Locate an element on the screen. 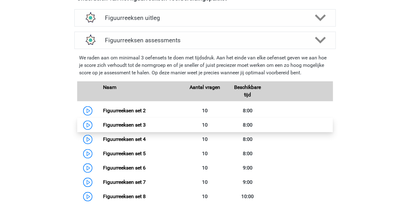  img: figuurreeksen assessments is located at coordinates (90, 40).